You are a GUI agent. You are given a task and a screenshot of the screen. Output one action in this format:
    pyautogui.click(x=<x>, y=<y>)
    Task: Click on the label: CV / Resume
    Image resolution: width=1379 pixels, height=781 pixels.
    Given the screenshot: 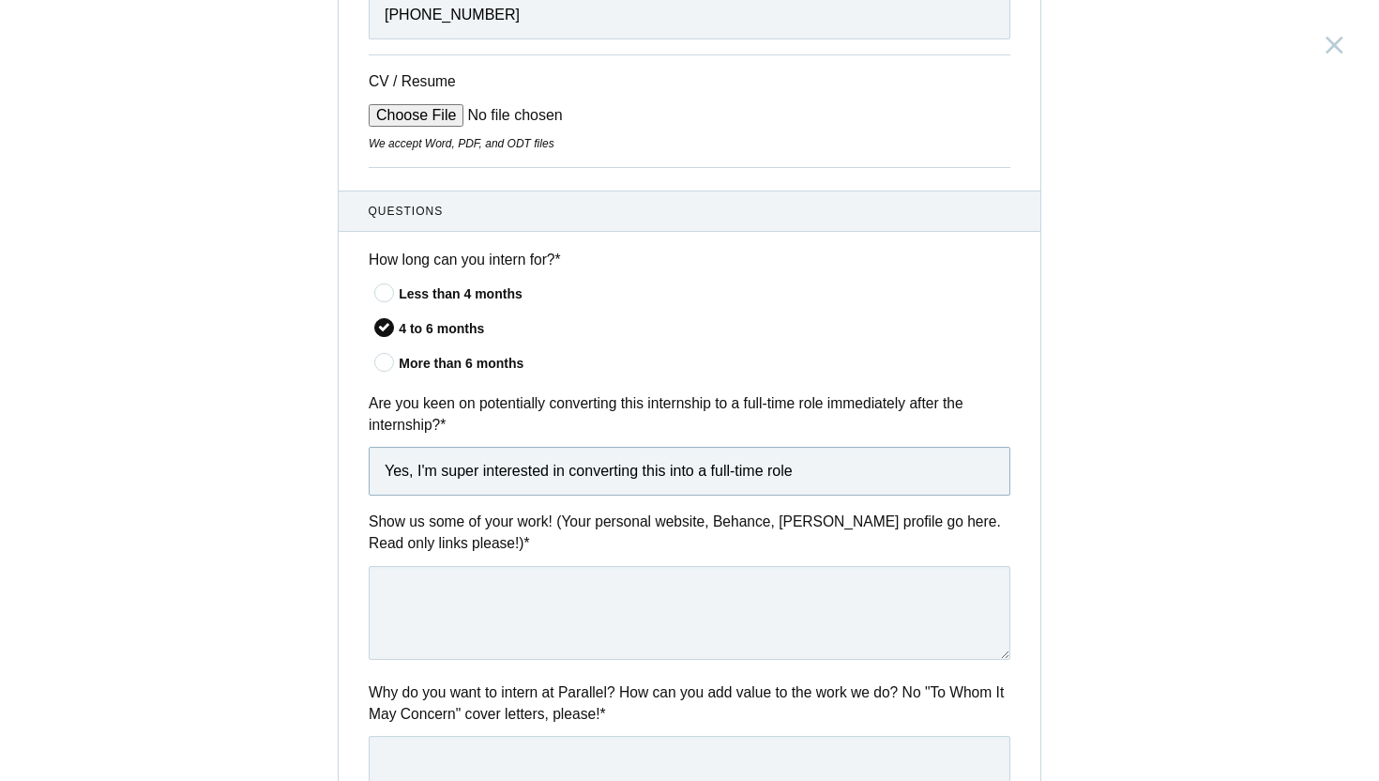 What is the action you would take?
    pyautogui.click(x=439, y=81)
    